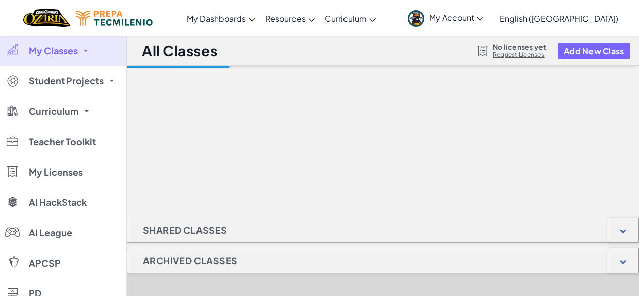  Describe the element at coordinates (446, 18) in the screenshot. I see `a: My Account` at that location.